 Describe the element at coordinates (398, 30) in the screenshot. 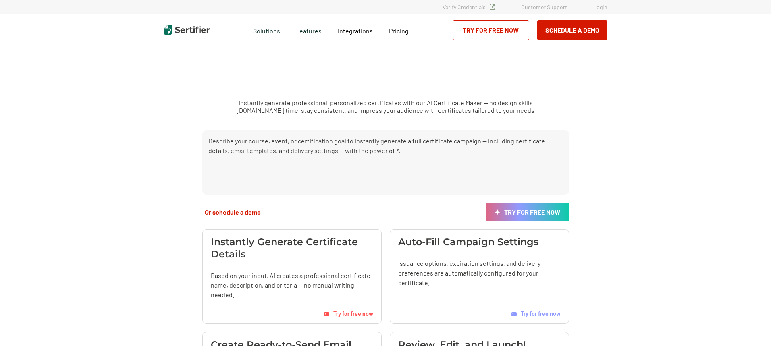

I see `a: Pricing` at that location.